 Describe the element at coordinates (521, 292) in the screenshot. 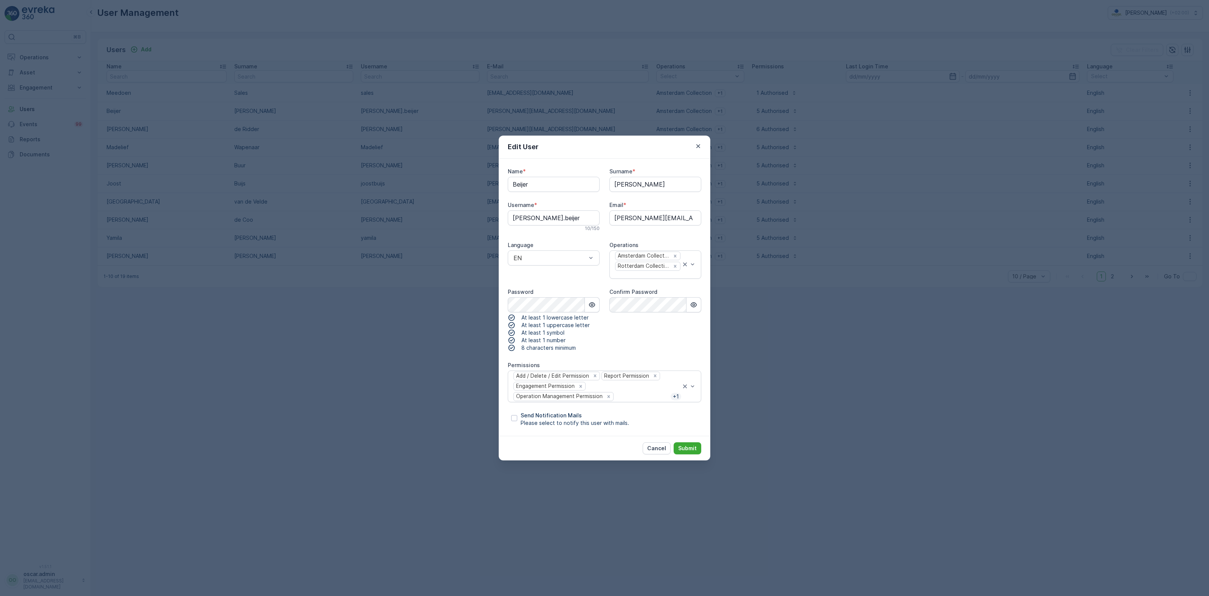

I see `label: Password` at that location.